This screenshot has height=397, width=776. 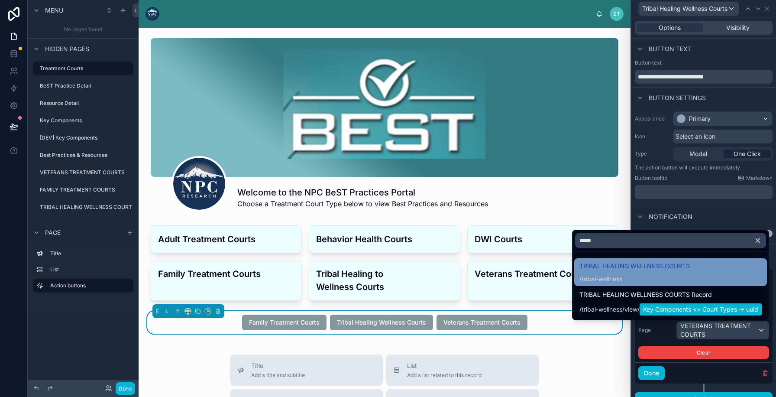 I want to click on a: VETERANS TREATMENT COURTS, so click(x=83, y=172).